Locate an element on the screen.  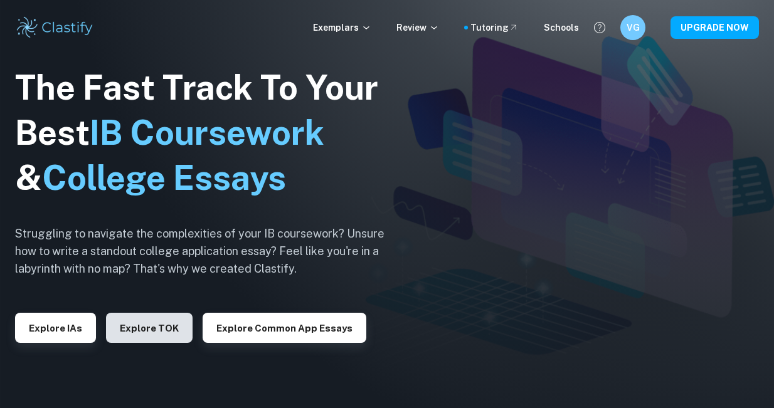
h1: The Fast Track To Your Best & is located at coordinates (209, 133).